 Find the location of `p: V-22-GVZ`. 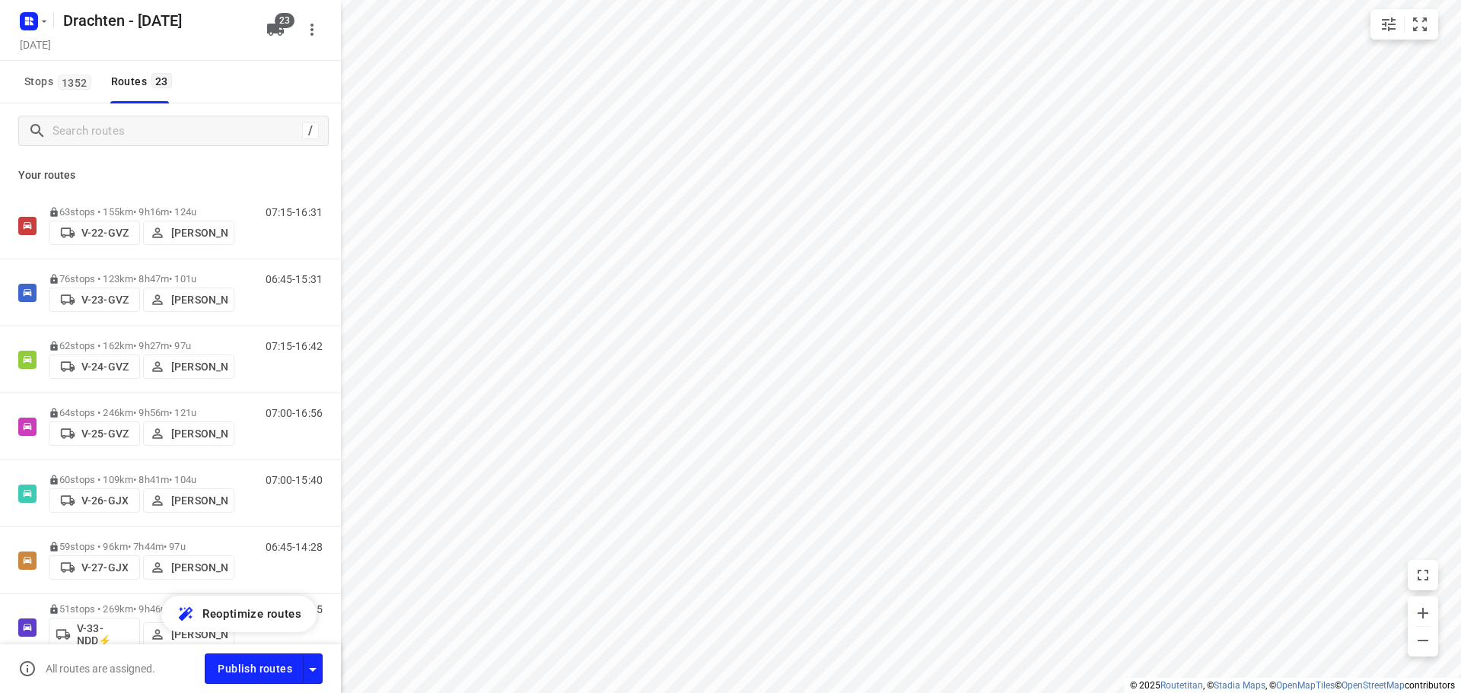

p: V-22-GVZ is located at coordinates (105, 233).